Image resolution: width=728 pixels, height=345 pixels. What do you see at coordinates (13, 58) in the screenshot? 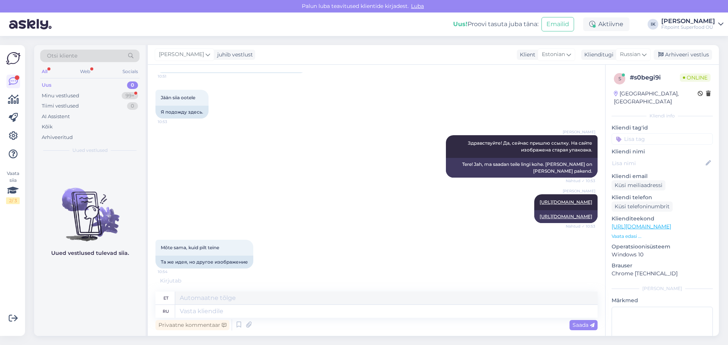
I see `img: Askly Logo` at bounding box center [13, 58].